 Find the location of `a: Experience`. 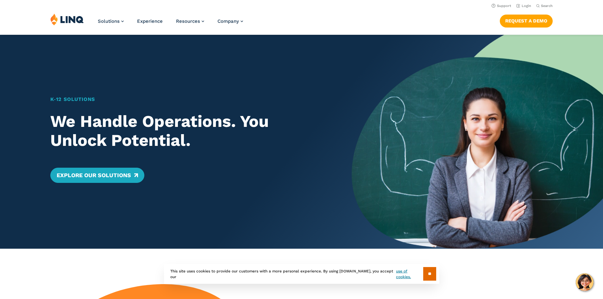

a: Experience is located at coordinates (150, 21).